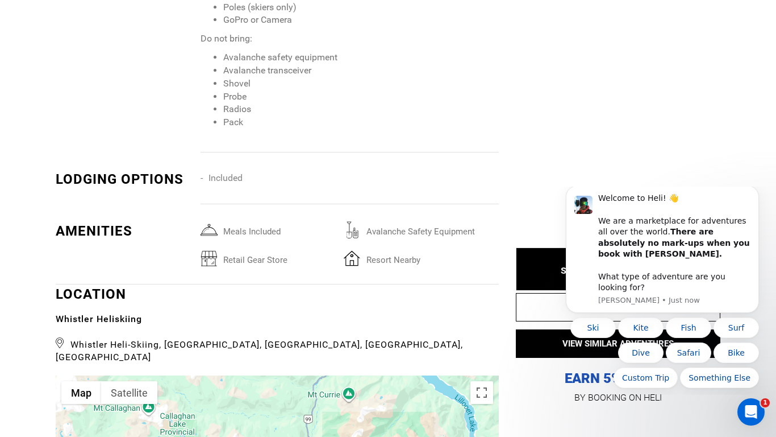 Image resolution: width=776 pixels, height=437 pixels. What do you see at coordinates (424, 257) in the screenshot?
I see `span: resort nearby` at bounding box center [424, 257].